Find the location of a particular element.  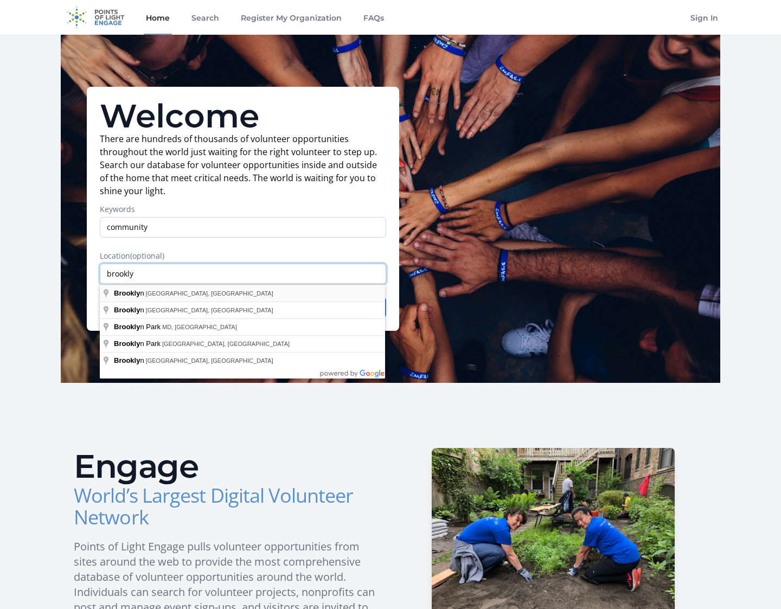

h3: World’s Largest Digital Volunteer Network is located at coordinates (228, 507).